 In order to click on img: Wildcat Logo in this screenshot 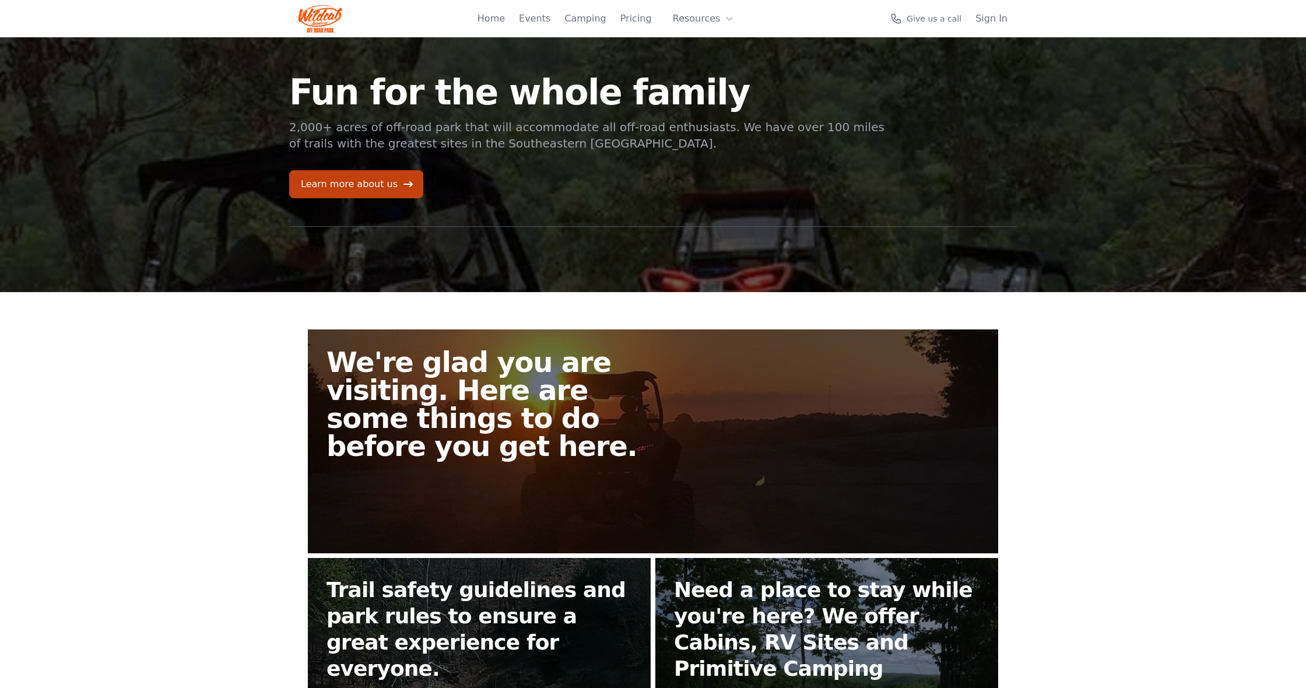, I will do `click(320, 19)`.